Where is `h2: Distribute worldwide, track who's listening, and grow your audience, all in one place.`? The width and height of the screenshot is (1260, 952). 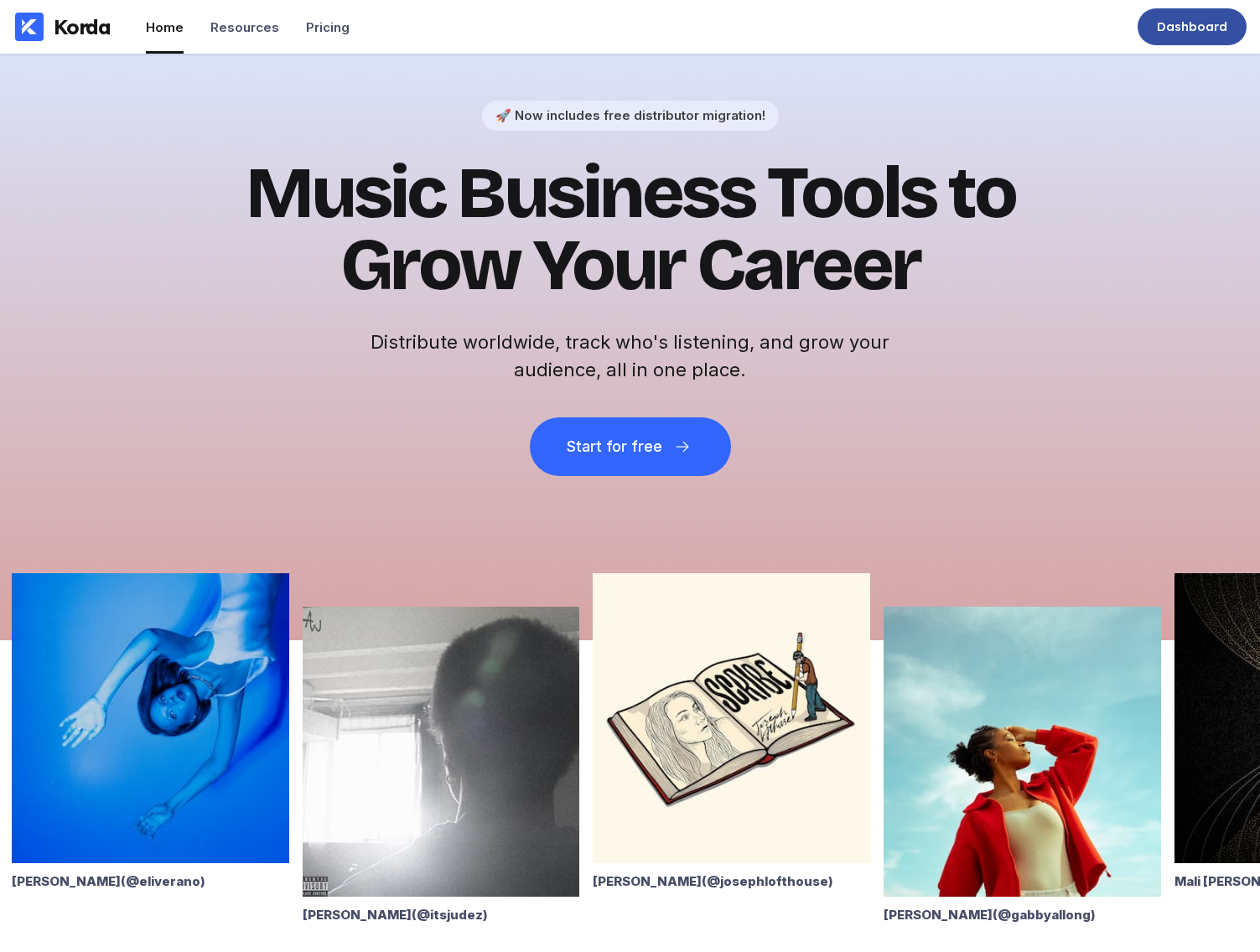
h2: Distribute worldwide, track who's listening, and grow your audience, all in one place. is located at coordinates (630, 356).